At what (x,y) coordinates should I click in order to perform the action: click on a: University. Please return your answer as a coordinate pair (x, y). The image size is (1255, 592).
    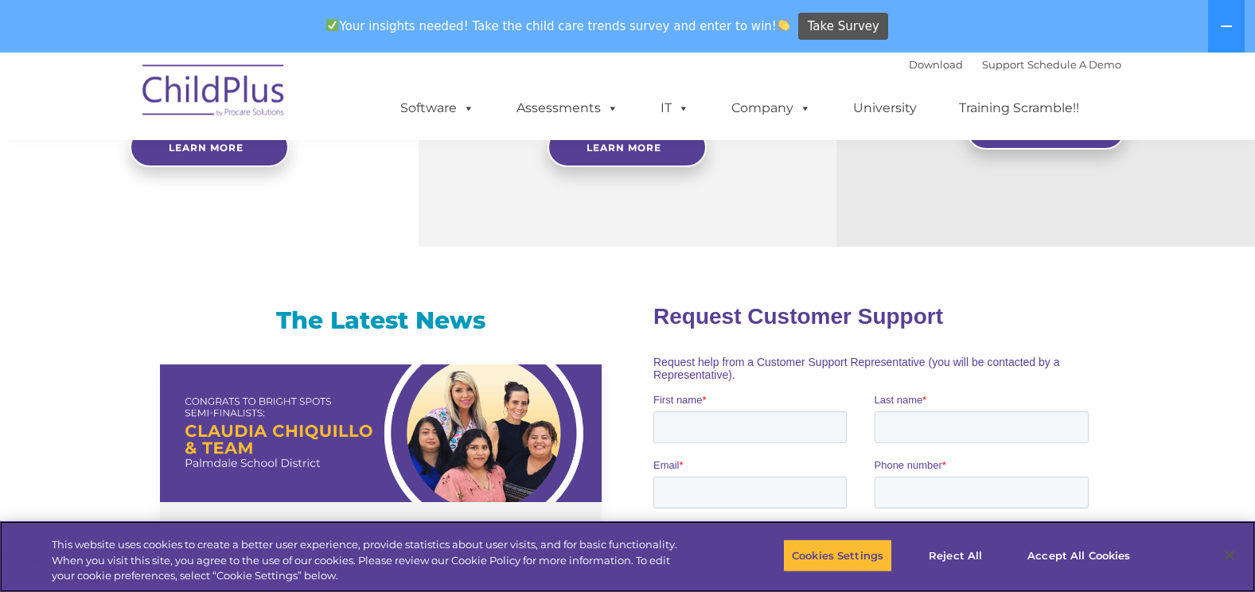
    Looking at the image, I should click on (885, 108).